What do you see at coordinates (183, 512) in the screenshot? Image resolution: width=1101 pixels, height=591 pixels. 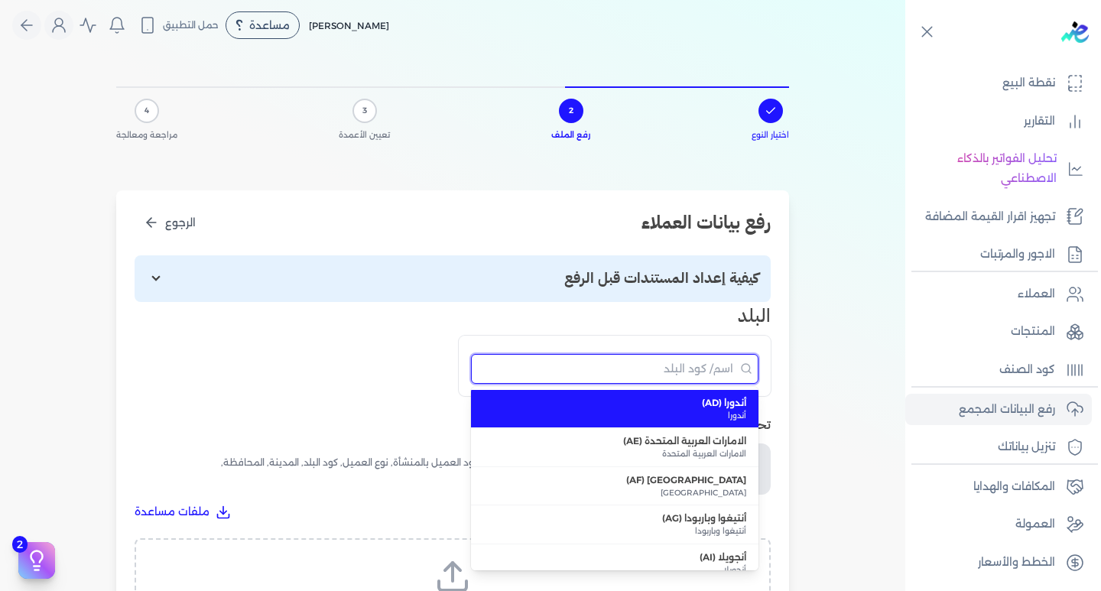 I see `button: تحميل ملفات مساعدة` at bounding box center [183, 512].